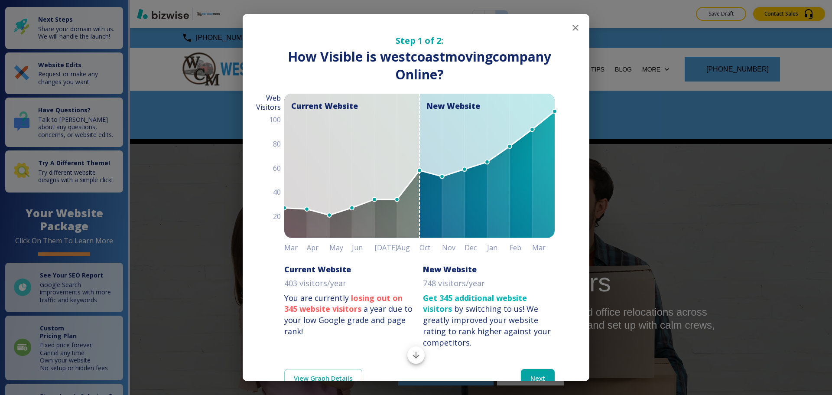  Describe the element at coordinates (475, 303) in the screenshot. I see `strong: Get 345 additional website visitors` at that location.